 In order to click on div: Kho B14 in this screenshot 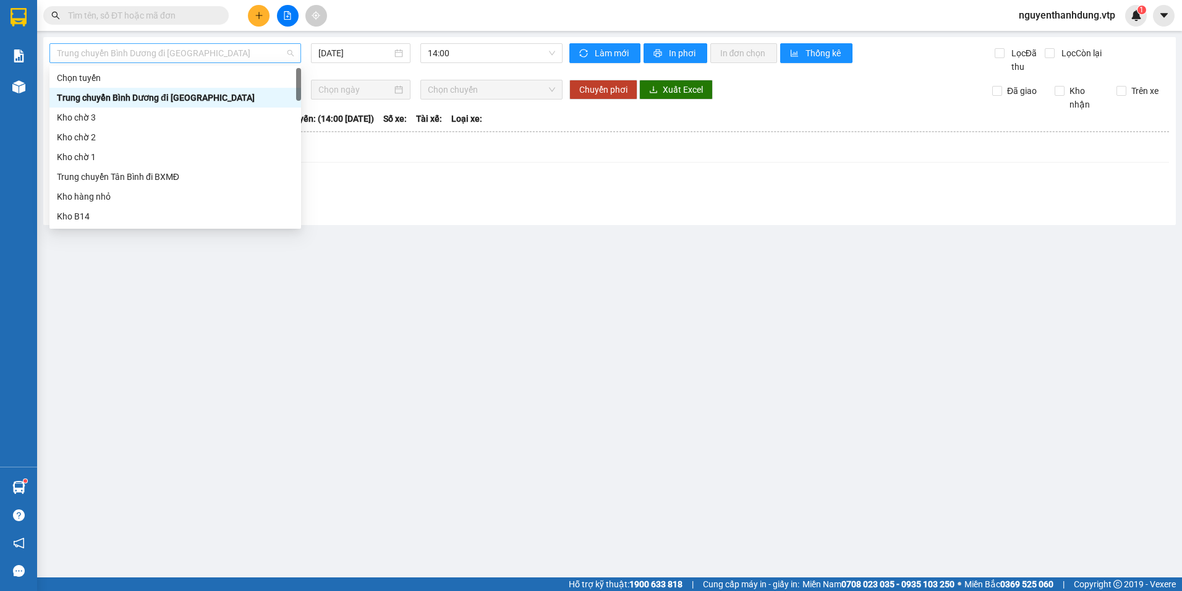, I will do `click(175, 216)`.